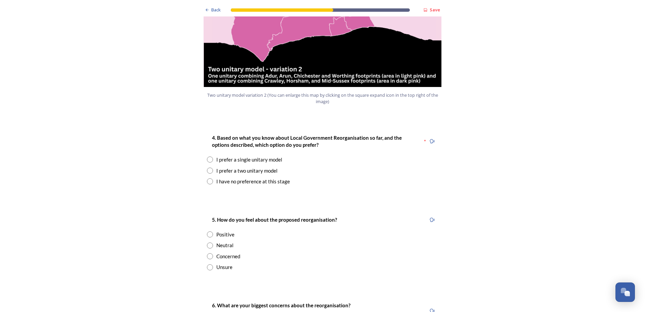 This screenshot has width=645, height=312. Describe the element at coordinates (434, 10) in the screenshot. I see `strong: Save` at that location.